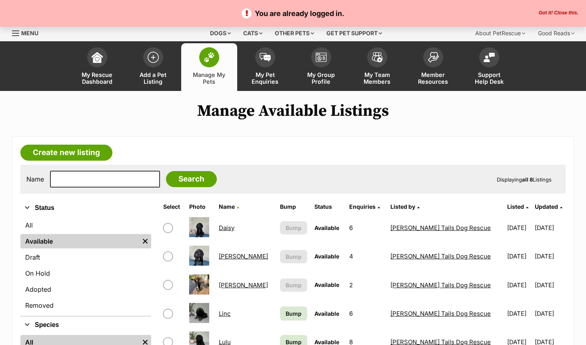 This screenshot has height=345, width=586. Describe the element at coordinates (265, 57) in the screenshot. I see `img: pet-enquiries-icon-7e3ad2cf08bfb03b45e93fb7055b45f3efa6380592205ae92323e6603595dc1f.svg` at that location.